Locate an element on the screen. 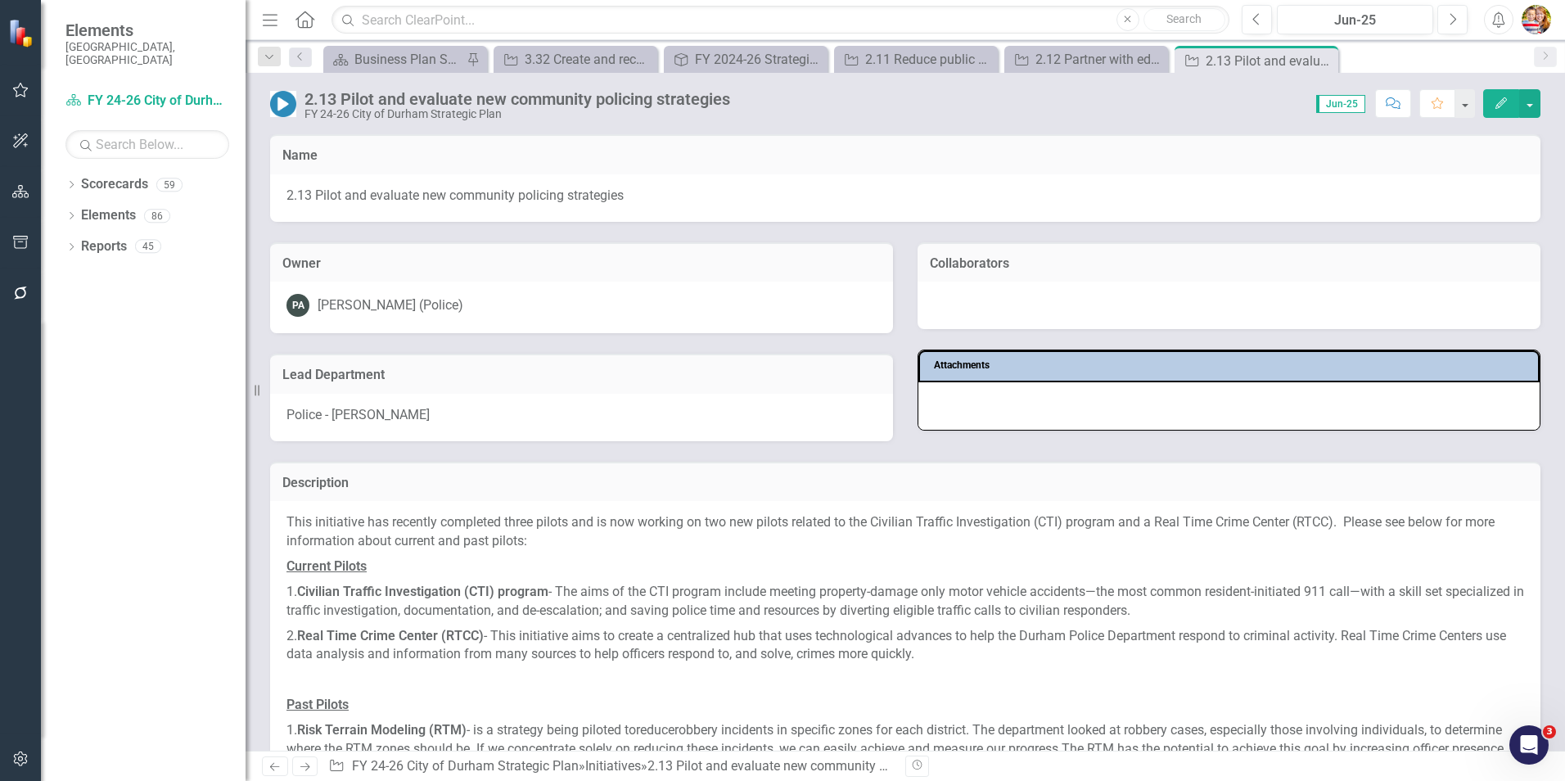  a: 2.12 Partner with educational institutions for outreach to vulnerable youth is located at coordinates (1086, 59).